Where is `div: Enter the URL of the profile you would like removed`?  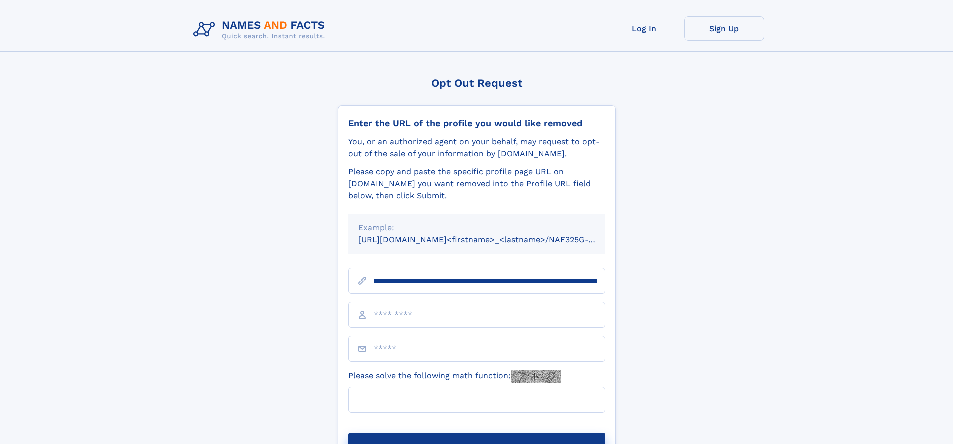 div: Enter the URL of the profile you would like removed is located at coordinates (477, 123).